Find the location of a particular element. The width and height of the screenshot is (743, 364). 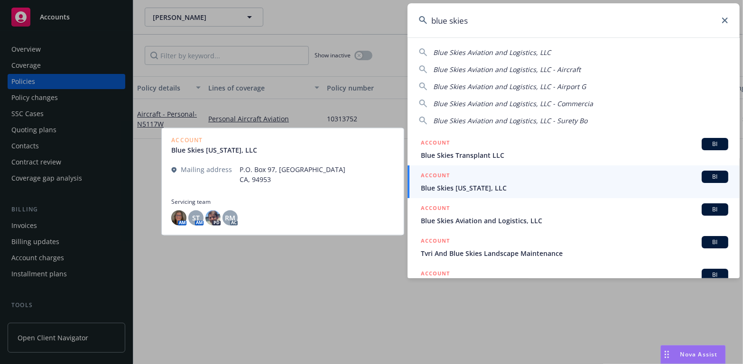

span: Nova Assist is located at coordinates (699, 354).